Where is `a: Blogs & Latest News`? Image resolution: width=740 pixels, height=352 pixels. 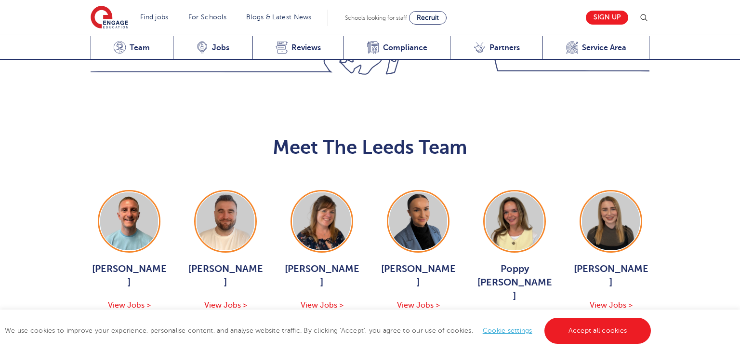
a: Blogs & Latest News is located at coordinates (279, 17).